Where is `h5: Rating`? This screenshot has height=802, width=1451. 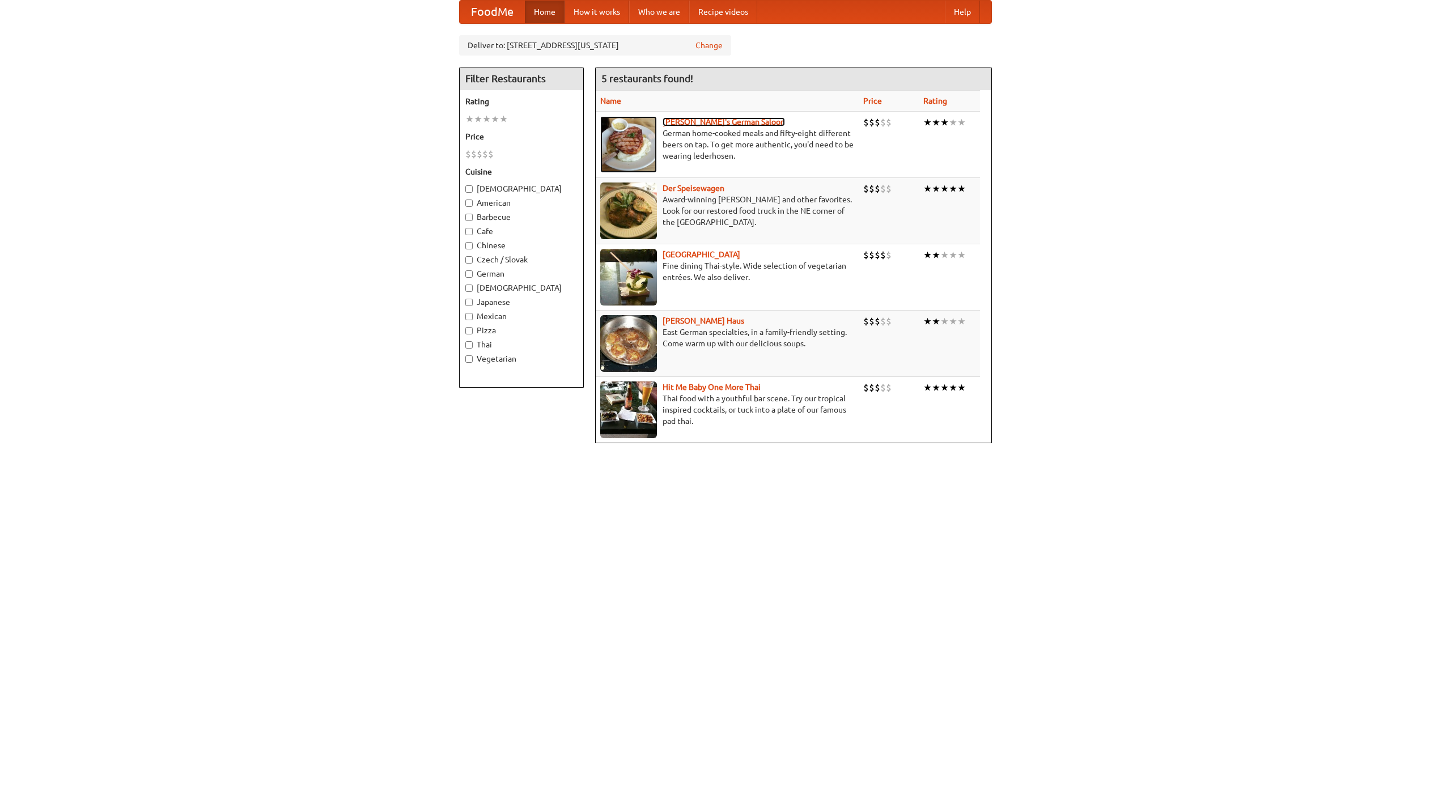
h5: Rating is located at coordinates (522, 101).